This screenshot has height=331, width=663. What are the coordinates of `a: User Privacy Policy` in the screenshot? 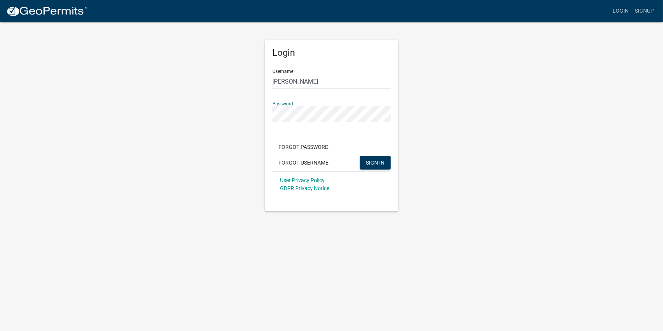 It's located at (302, 180).